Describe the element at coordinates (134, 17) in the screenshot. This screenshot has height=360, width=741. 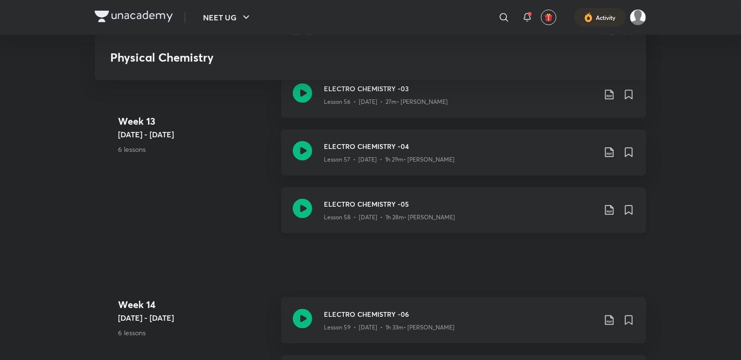
I see `a: Company Logo` at that location.